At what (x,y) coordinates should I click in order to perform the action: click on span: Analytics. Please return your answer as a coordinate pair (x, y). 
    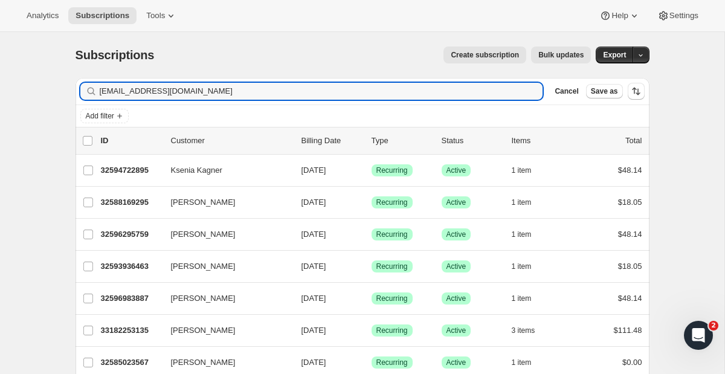
    Looking at the image, I should click on (42, 16).